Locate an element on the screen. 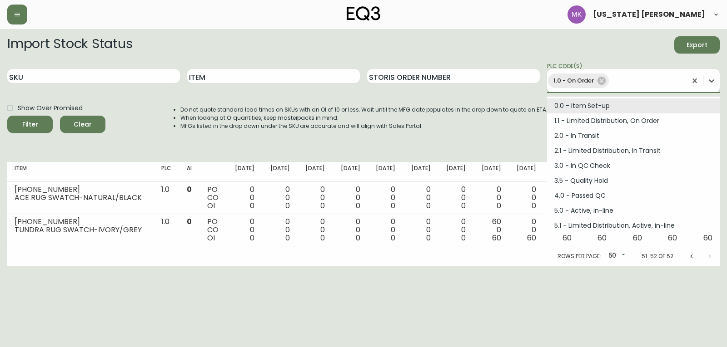  button: Previous page is located at coordinates (691, 257).